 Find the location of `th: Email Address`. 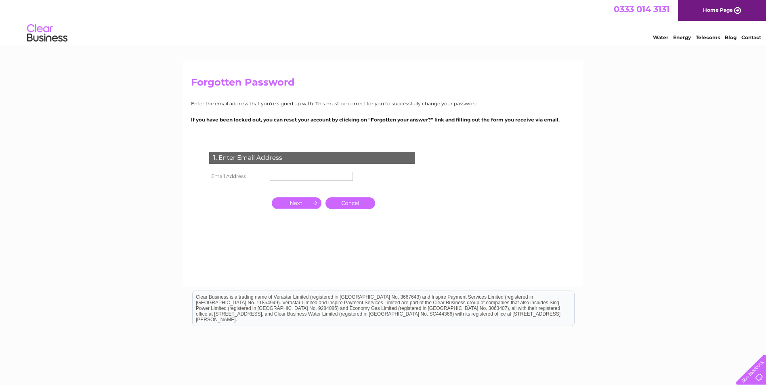

th: Email Address is located at coordinates (237, 176).